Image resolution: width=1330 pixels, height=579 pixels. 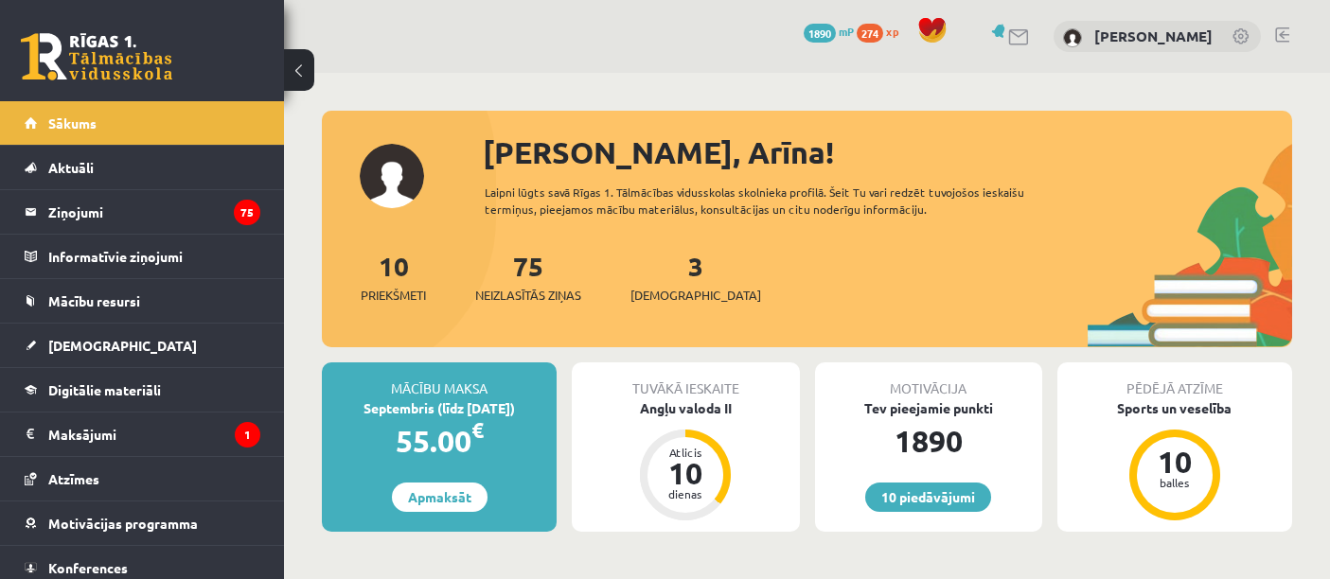 What do you see at coordinates (247, 435) in the screenshot?
I see `i: 1` at bounding box center [247, 435].